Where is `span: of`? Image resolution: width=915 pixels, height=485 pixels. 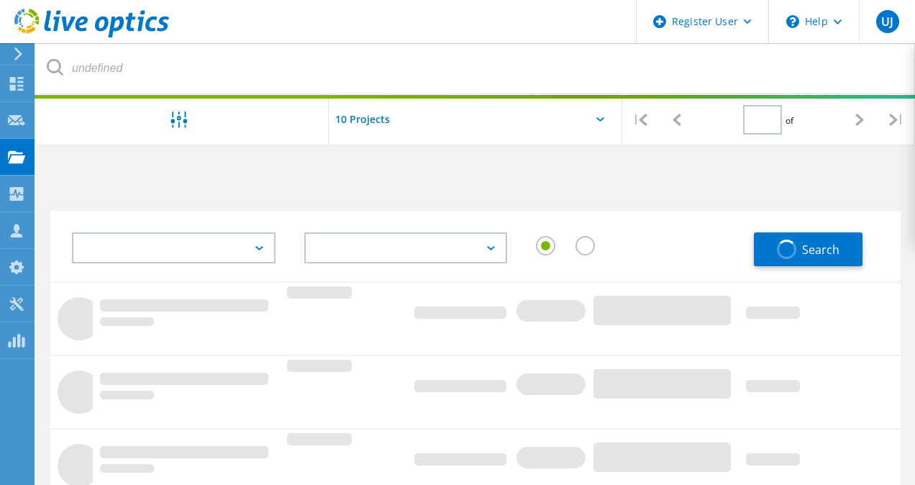 span: of is located at coordinates (789, 120).